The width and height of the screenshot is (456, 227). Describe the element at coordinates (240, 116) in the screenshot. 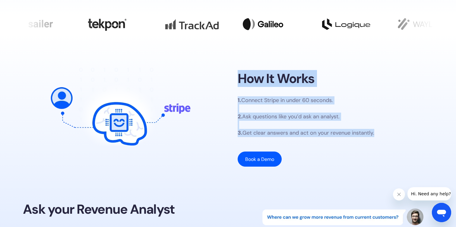

I see `strong: 2.` at that location.